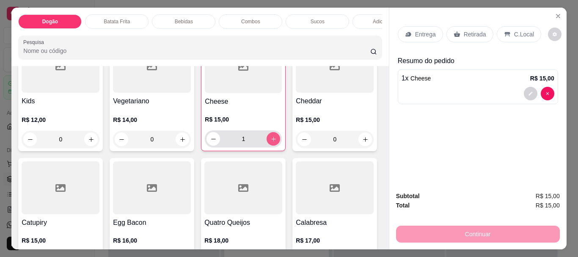 This screenshot has height=257, width=578. Describe the element at coordinates (478, 61) in the screenshot. I see `p: Resumo do pedido` at that location.